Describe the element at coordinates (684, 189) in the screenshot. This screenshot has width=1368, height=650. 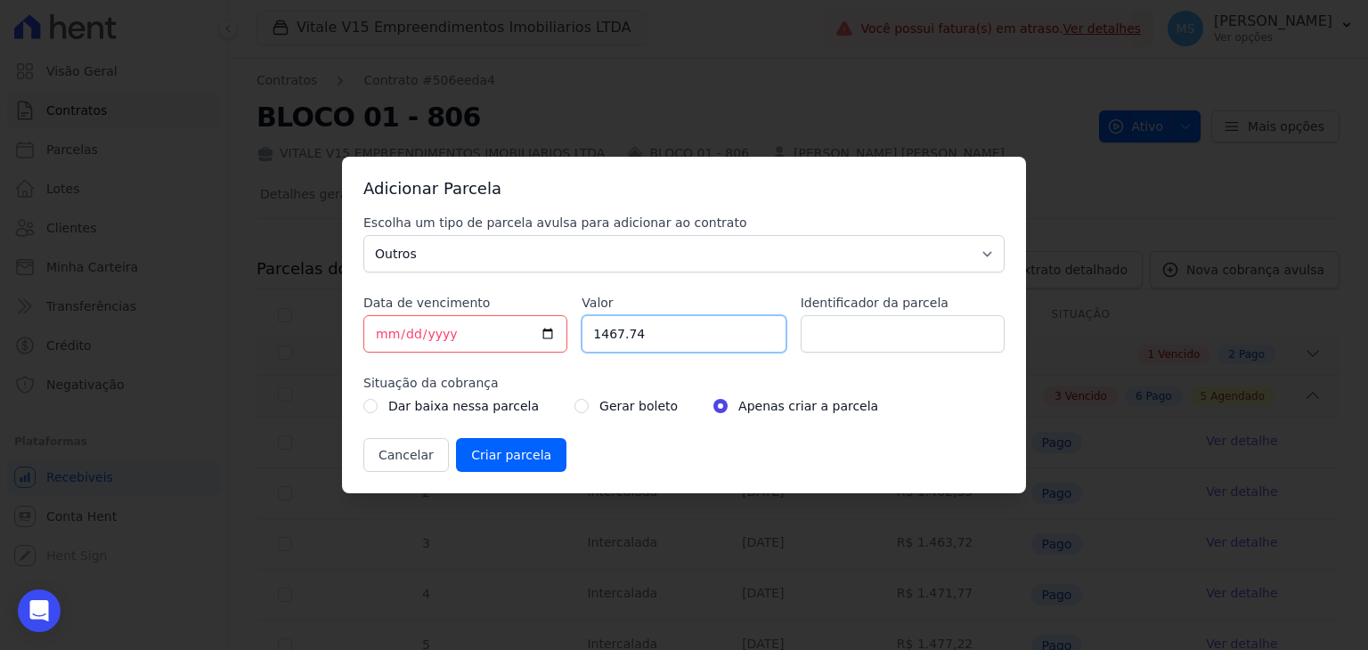
I see `h3: Adicionar Parcela` at that location.